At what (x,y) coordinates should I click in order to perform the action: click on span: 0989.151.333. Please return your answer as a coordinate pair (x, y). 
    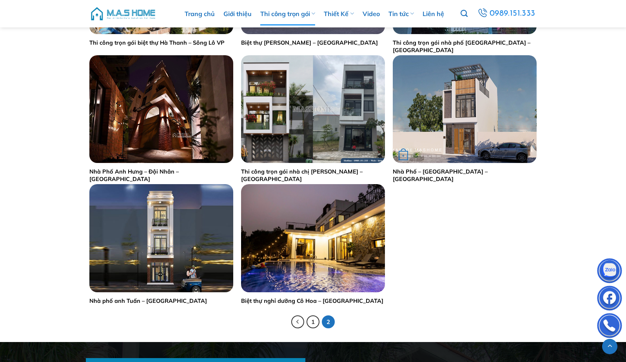
    Looking at the image, I should click on (513, 13).